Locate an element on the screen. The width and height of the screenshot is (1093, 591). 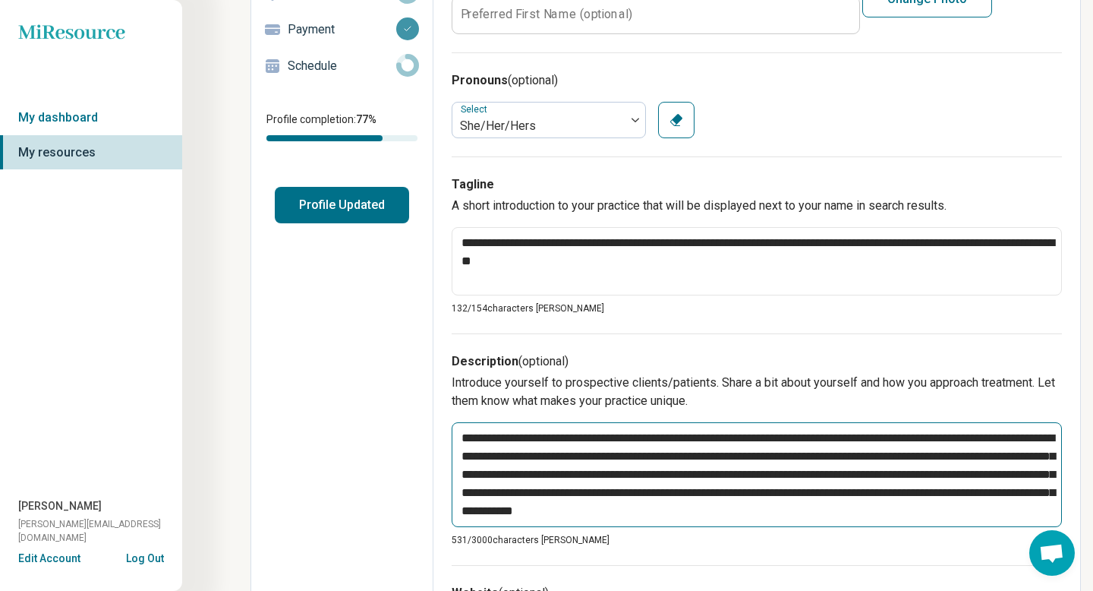
div: Open chat is located at coordinates (1052, 553).